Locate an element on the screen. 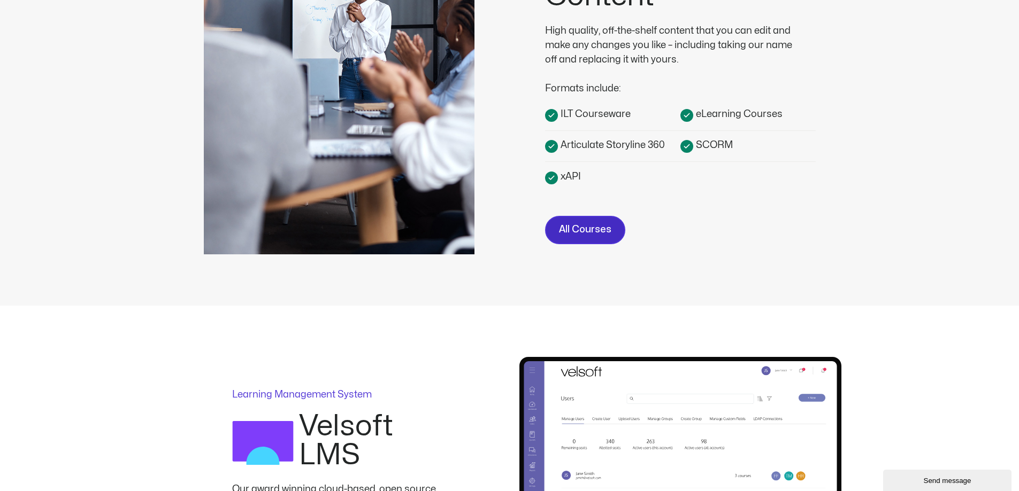 The width and height of the screenshot is (1019, 491). span: SCORM is located at coordinates (713, 145).